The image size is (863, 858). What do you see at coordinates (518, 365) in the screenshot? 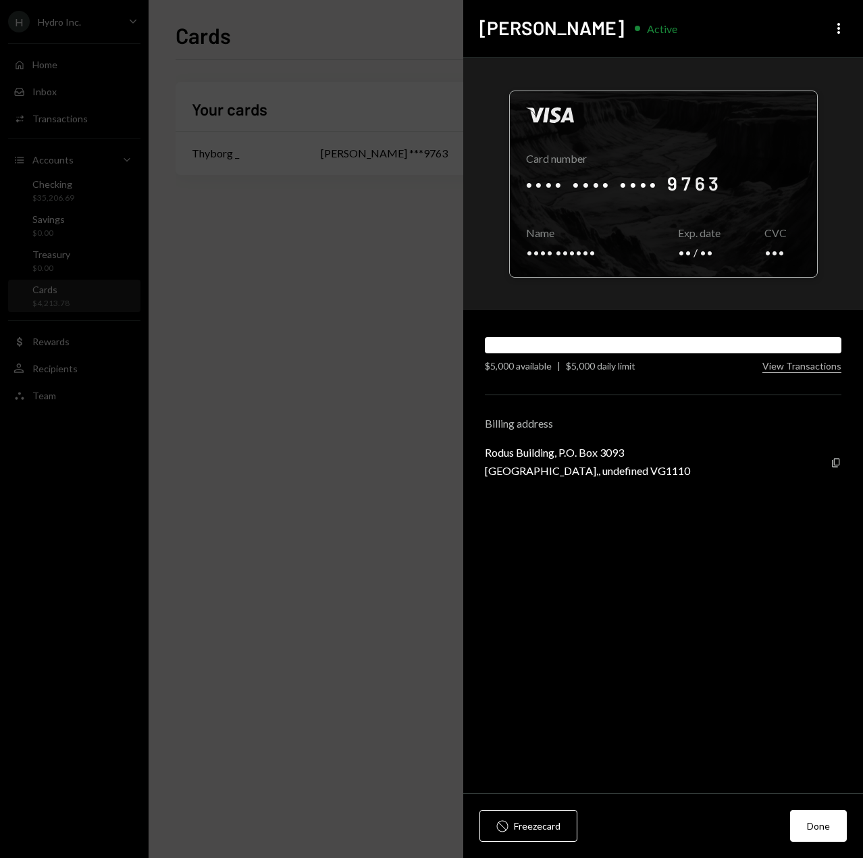
I see `div: $5,000 available` at bounding box center [518, 365].